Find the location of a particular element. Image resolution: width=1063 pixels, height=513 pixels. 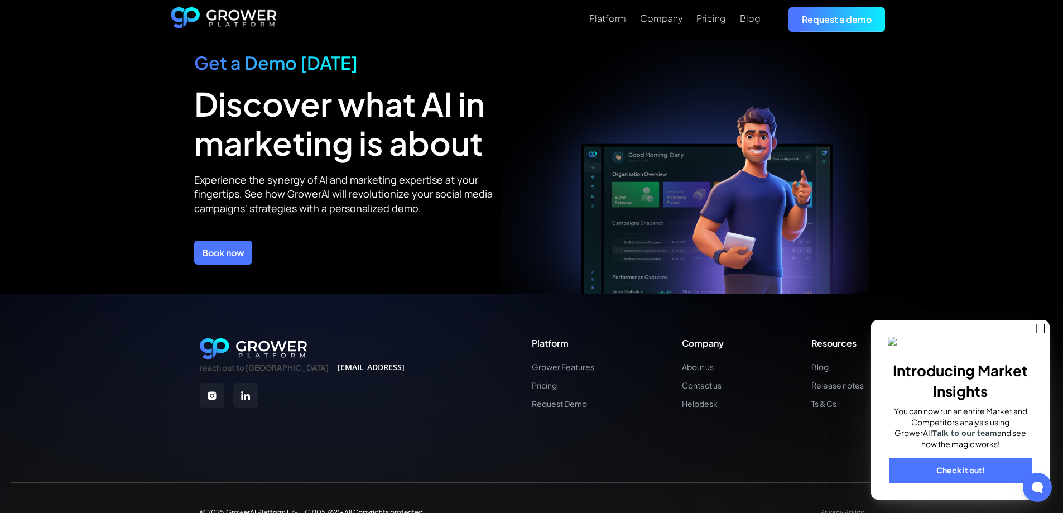

div: Discover what AI in marketing is about is located at coordinates (347, 123).